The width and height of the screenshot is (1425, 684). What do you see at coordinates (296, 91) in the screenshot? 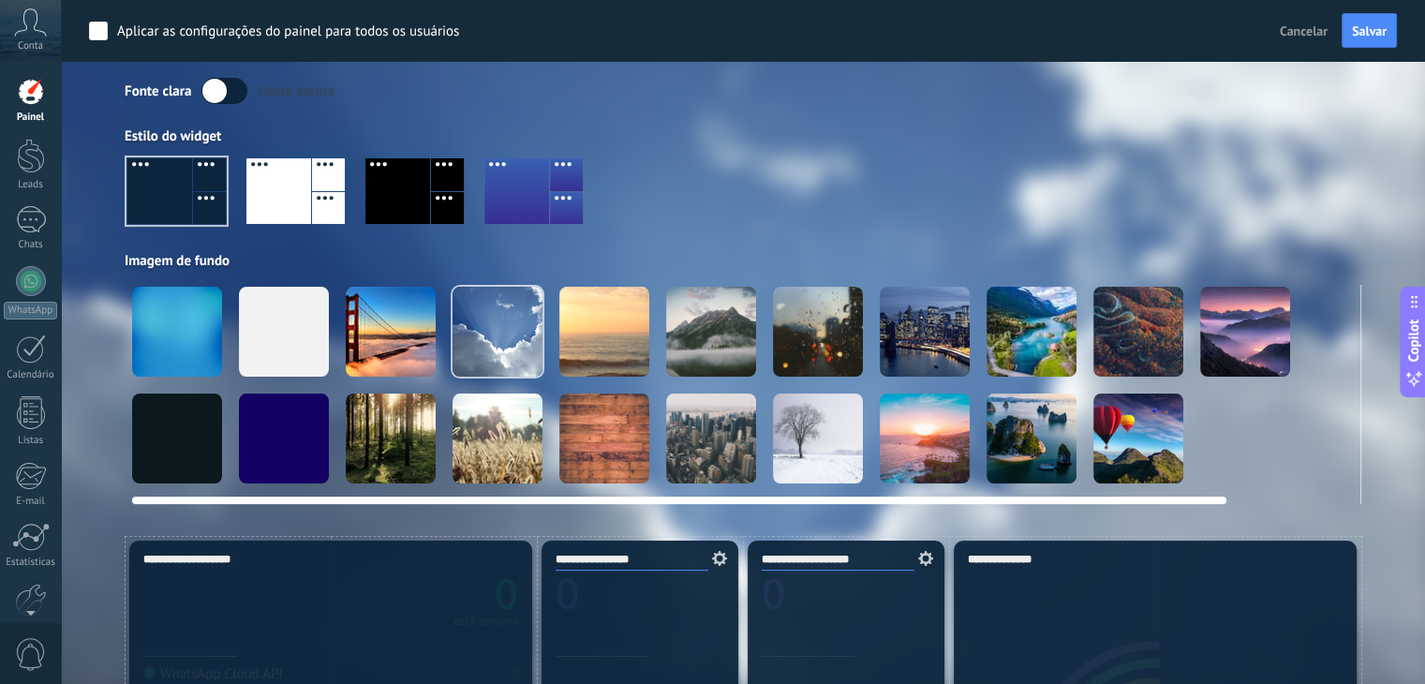
I see `div: Fonte escura` at bounding box center [296, 91].